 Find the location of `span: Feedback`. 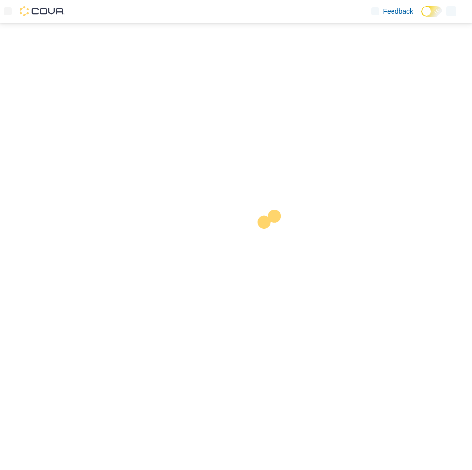

span: Feedback is located at coordinates (398, 11).